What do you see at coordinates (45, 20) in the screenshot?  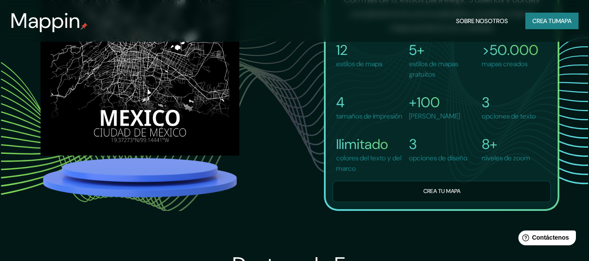 I see `font: Mappin` at bounding box center [45, 20].